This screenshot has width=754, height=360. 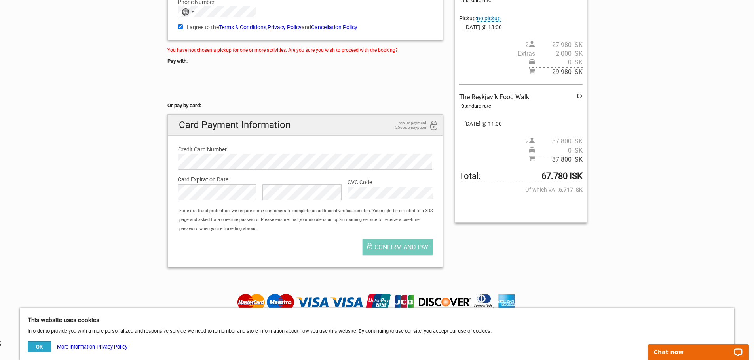 I want to click on span: Pickup:, so click(x=479, y=18).